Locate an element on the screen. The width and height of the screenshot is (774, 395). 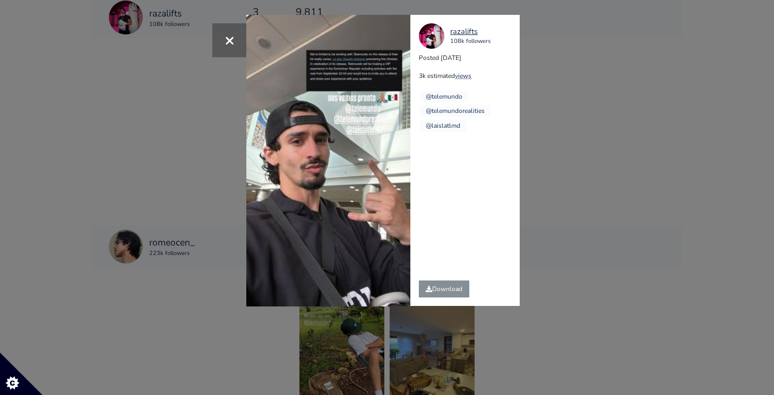
div: razalifts is located at coordinates (470, 32).